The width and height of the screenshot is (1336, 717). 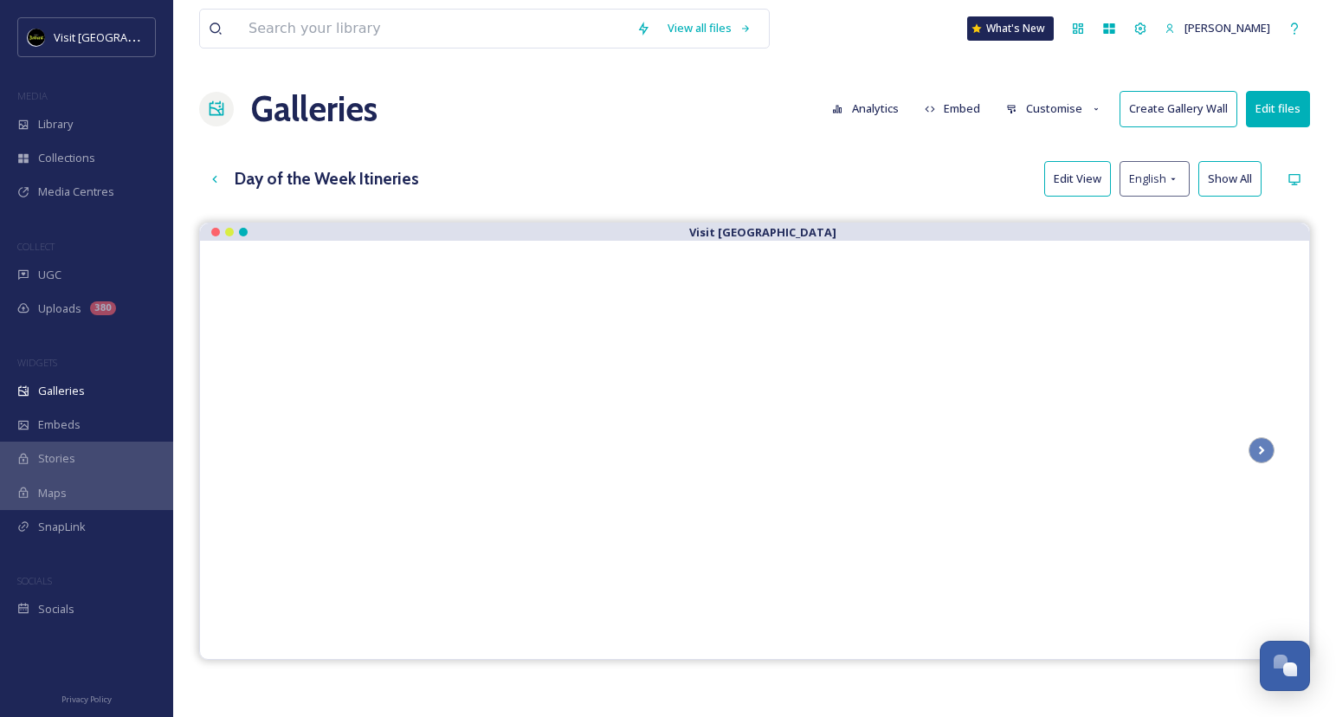 I want to click on span: COLLECT, so click(x=35, y=246).